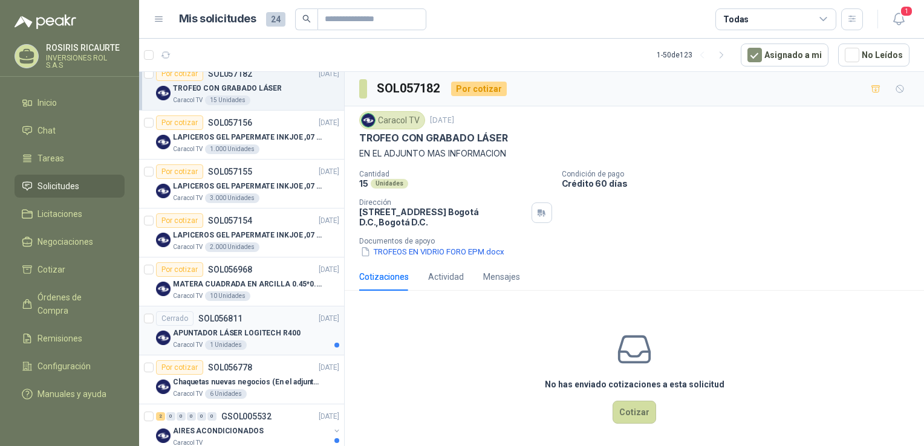  I want to click on button: 1, so click(898, 19).